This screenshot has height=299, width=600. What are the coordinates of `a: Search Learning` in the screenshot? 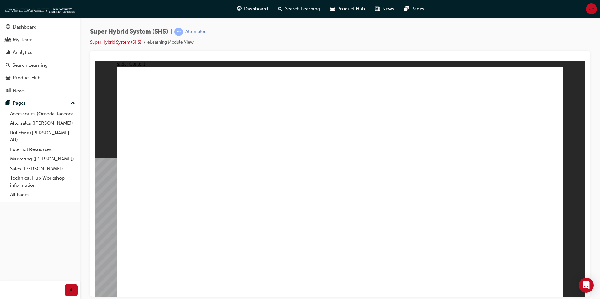 It's located at (40, 65).